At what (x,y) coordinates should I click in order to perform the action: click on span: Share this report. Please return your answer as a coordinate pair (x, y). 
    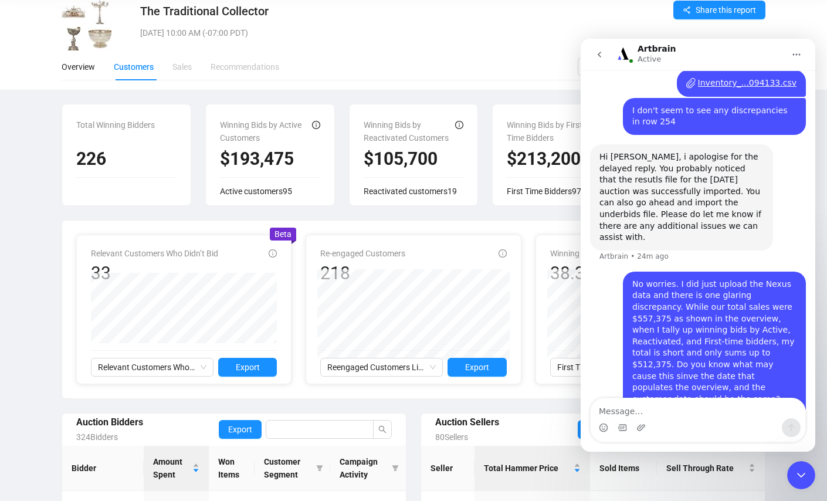
    Looking at the image, I should click on (726, 10).